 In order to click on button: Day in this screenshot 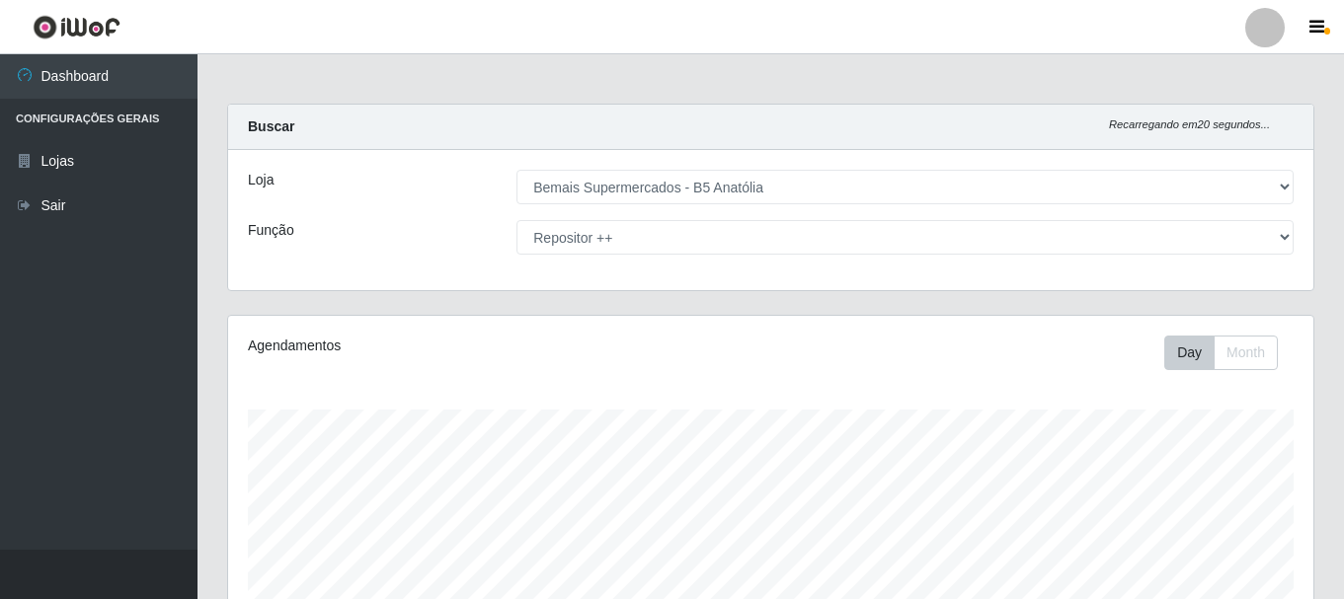, I will do `click(1189, 352)`.